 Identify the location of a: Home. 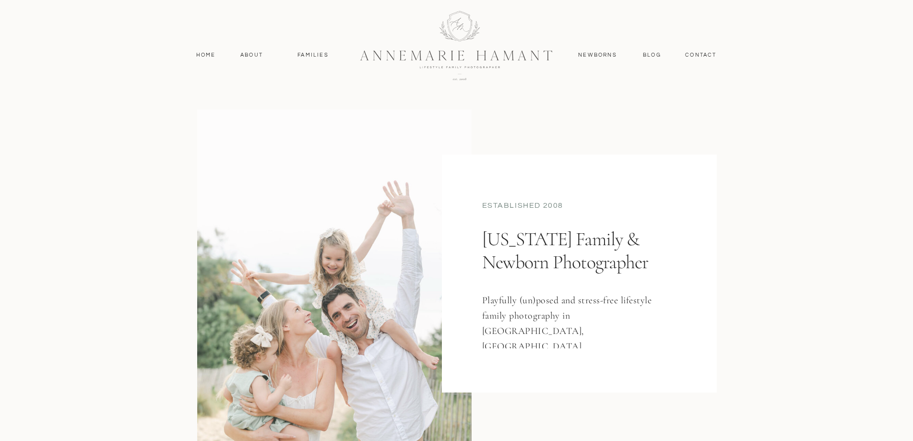
(206, 55).